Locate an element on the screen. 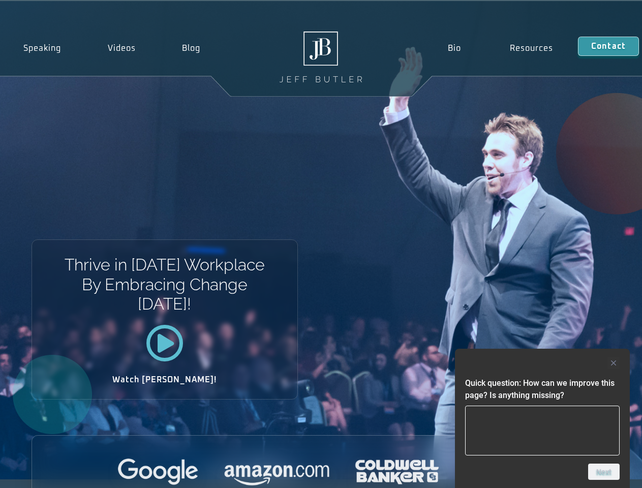 Image resolution: width=642 pixels, height=488 pixels. a: Videos is located at coordinates (121, 48).